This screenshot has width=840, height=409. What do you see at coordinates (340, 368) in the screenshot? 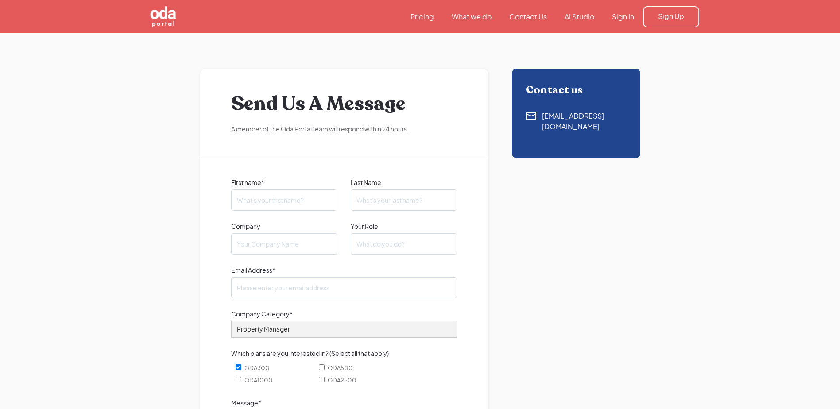
I see `span: ODA500` at bounding box center [340, 368].